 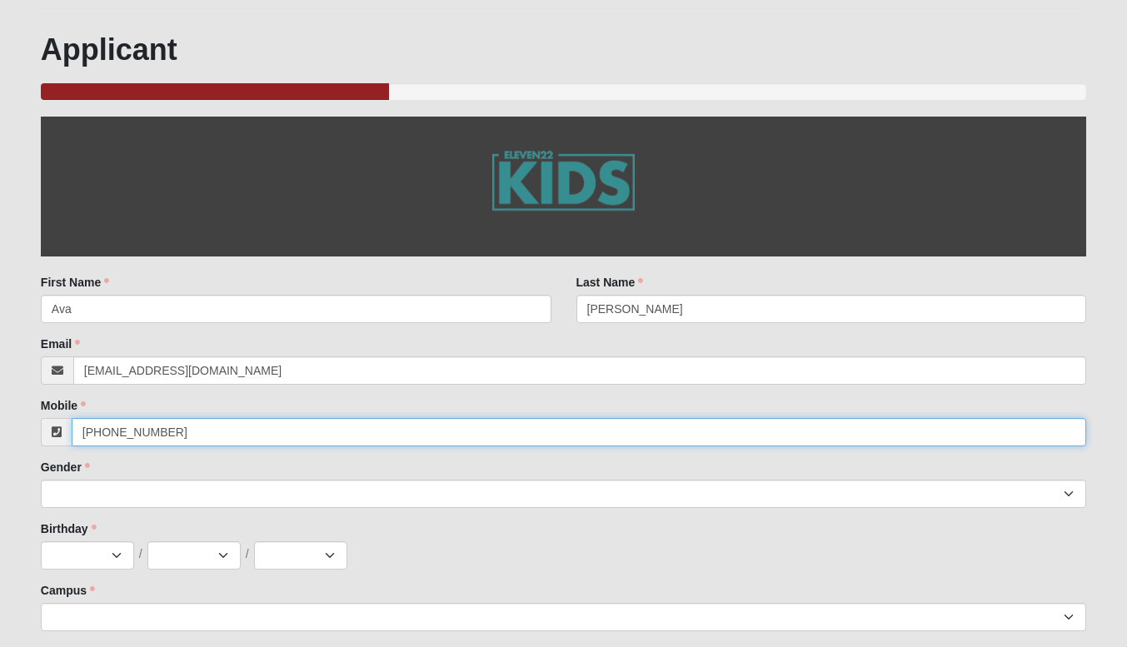 What do you see at coordinates (563, 187) in the screenshot?
I see `img: GetImage.ashx` at bounding box center [563, 187].